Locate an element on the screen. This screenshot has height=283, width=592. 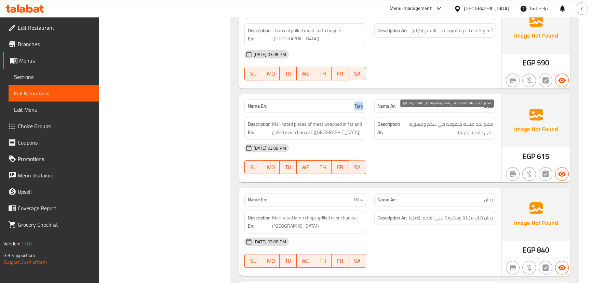
span: FR is located at coordinates (340, 261).